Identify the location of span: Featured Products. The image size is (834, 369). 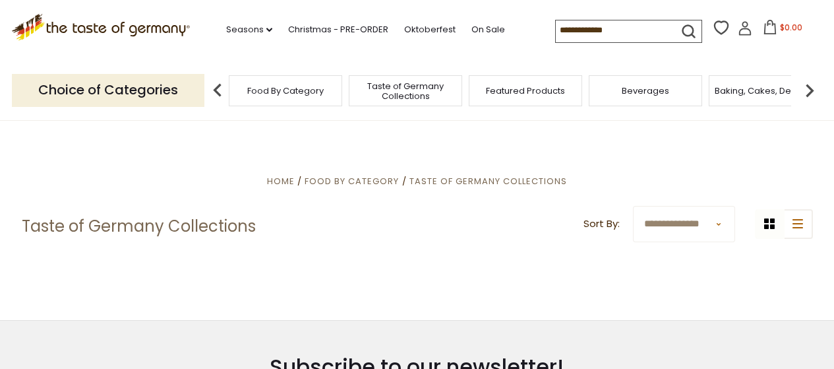
(525, 90).